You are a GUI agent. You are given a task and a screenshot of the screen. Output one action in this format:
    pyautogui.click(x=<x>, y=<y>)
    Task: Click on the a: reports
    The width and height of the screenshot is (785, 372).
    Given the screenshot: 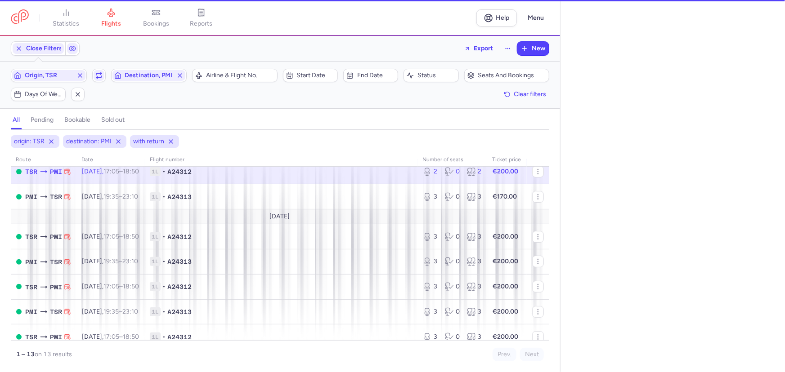 What is the action you would take?
    pyautogui.click(x=201, y=18)
    